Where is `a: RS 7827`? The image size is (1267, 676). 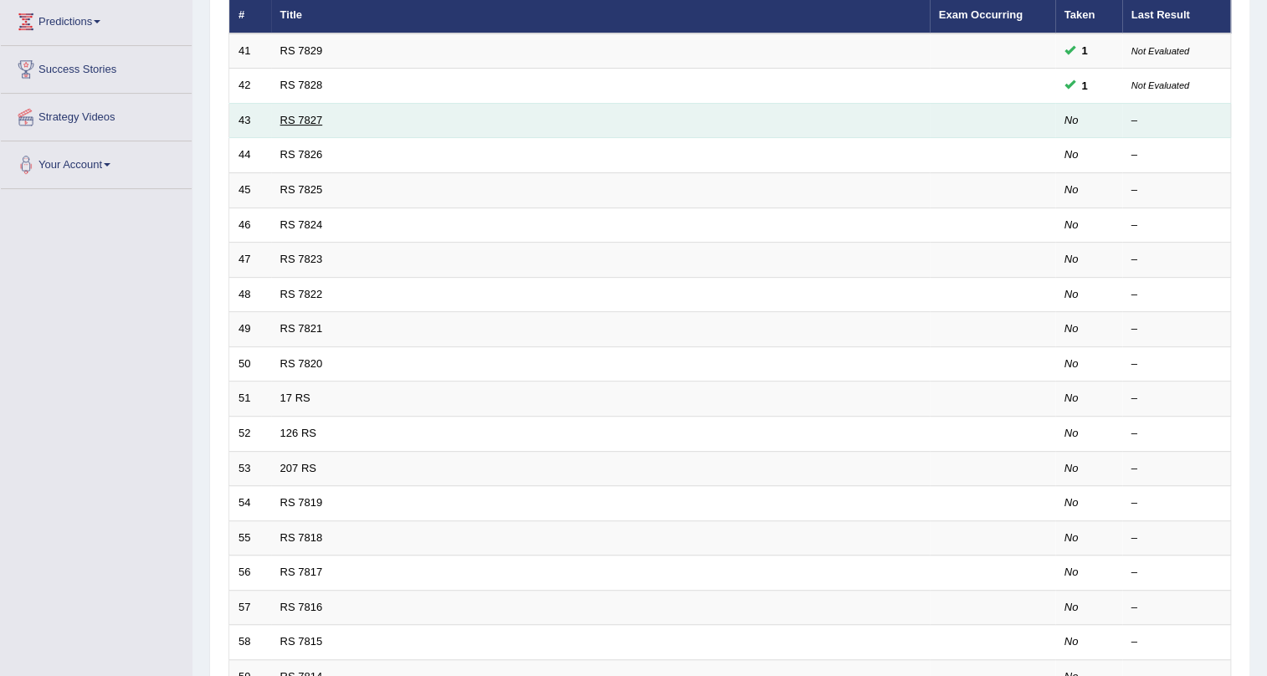
a: RS 7827 is located at coordinates (301, 120).